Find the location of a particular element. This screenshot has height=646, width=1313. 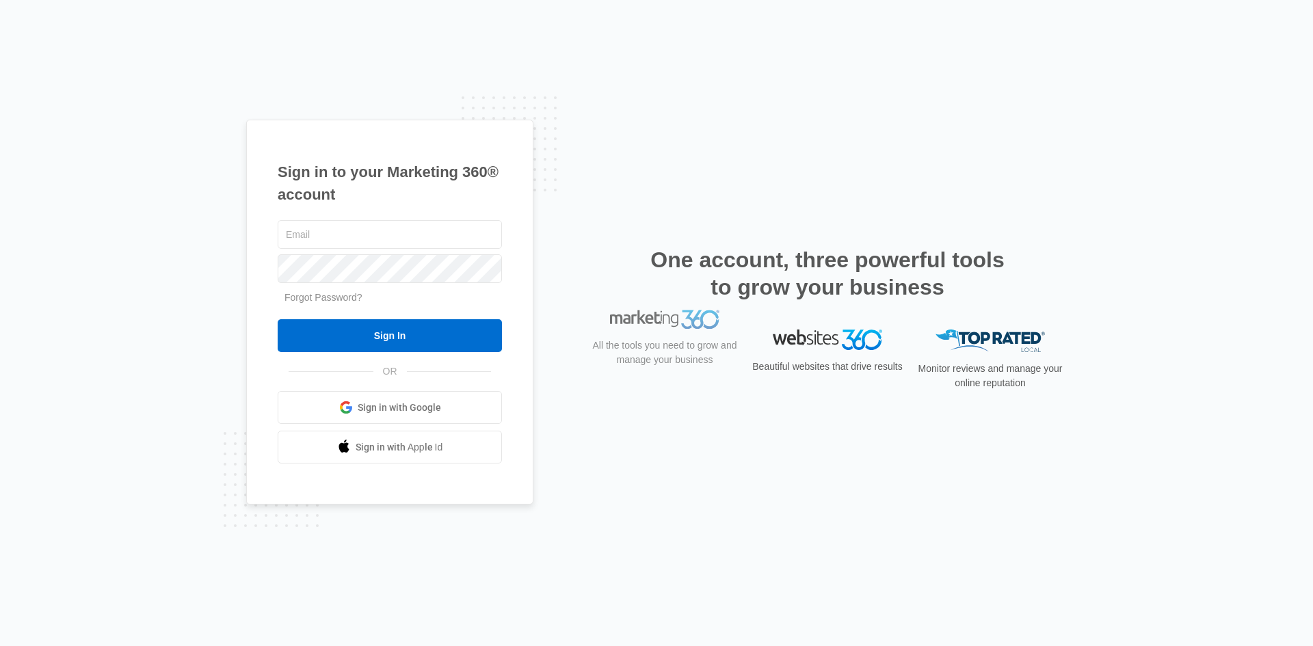

input: Sign In is located at coordinates (390, 336).